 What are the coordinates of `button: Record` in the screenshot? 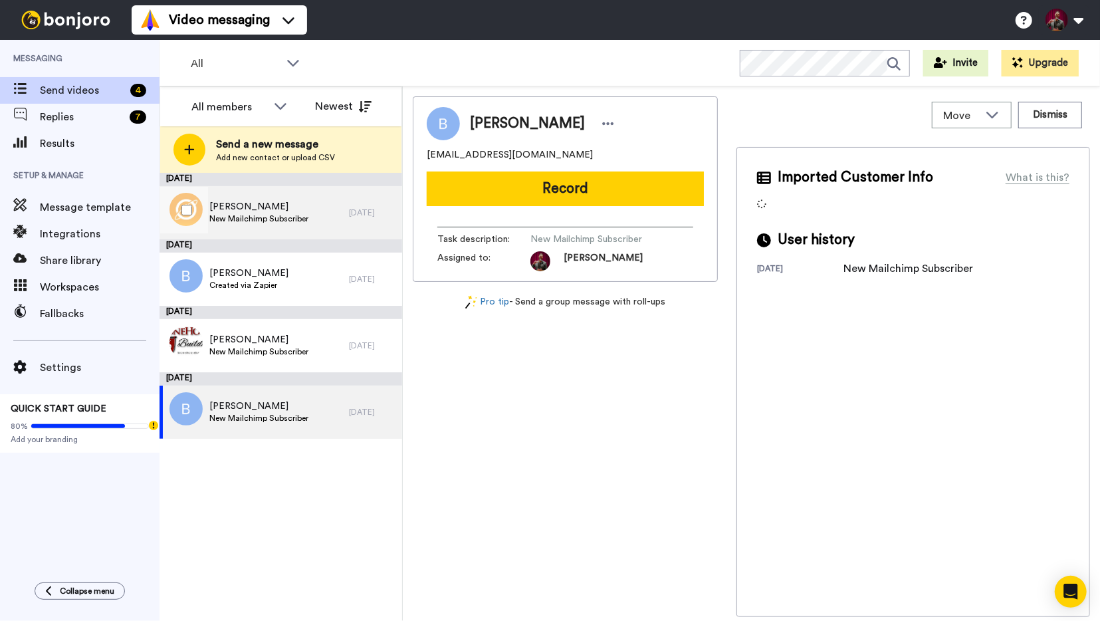 It's located at (565, 189).